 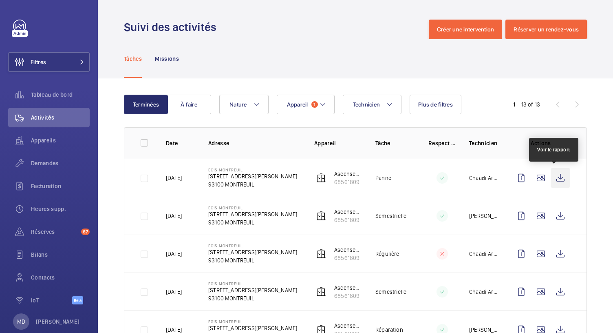 I want to click on span: Demandes, so click(x=60, y=163).